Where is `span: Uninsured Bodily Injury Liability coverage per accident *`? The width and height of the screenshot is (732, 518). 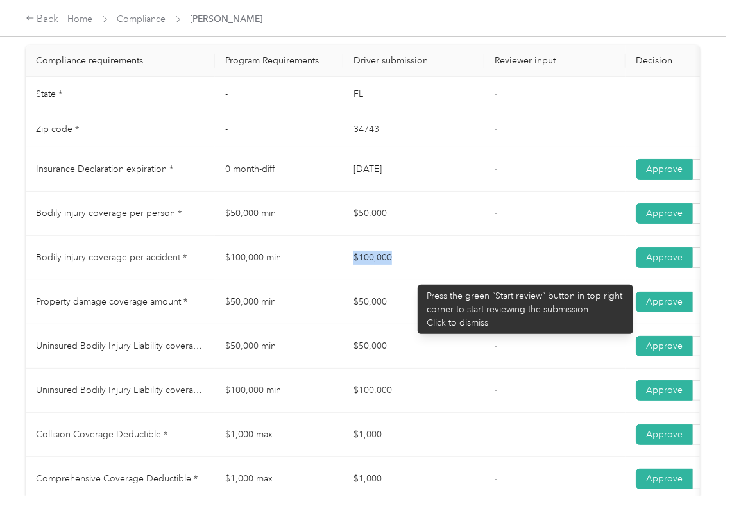
span: Uninsured Bodily Injury Liability coverage per accident * is located at coordinates (149, 390).